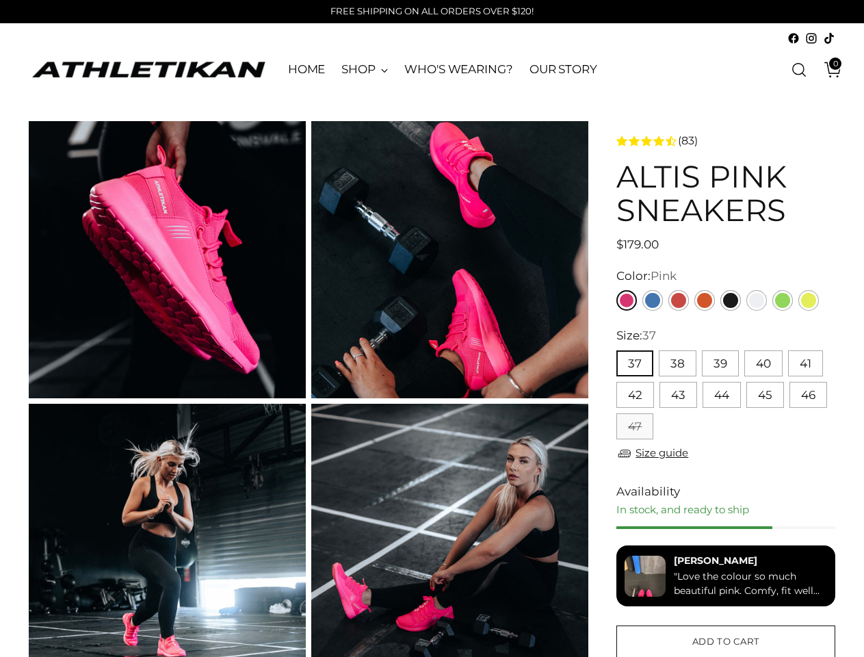  Describe the element at coordinates (726, 641) in the screenshot. I see `span: Add to cart` at that location.